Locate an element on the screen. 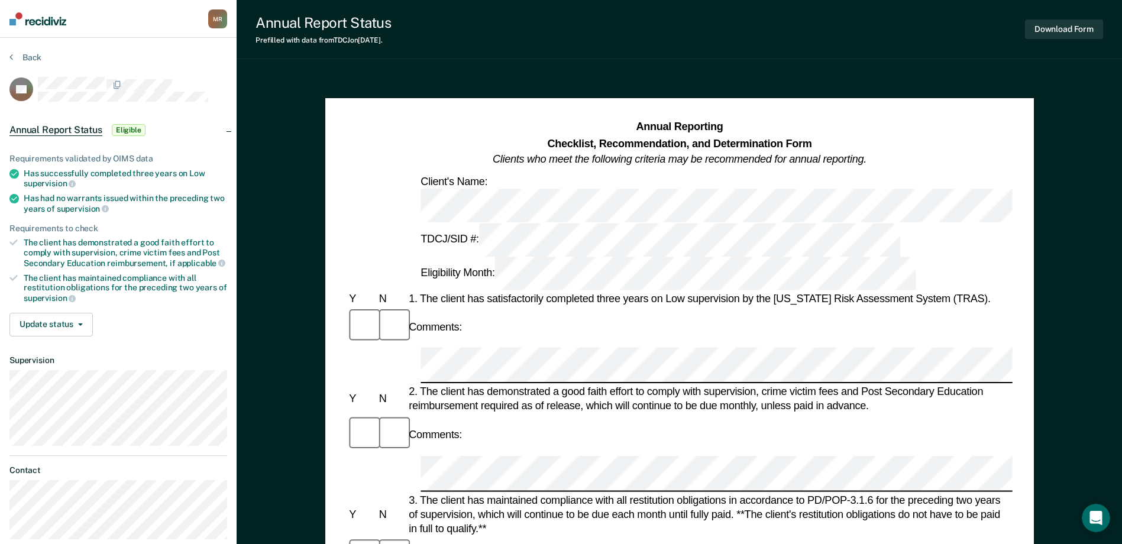 This screenshot has width=1122, height=544. button: Update status is located at coordinates (51, 325).